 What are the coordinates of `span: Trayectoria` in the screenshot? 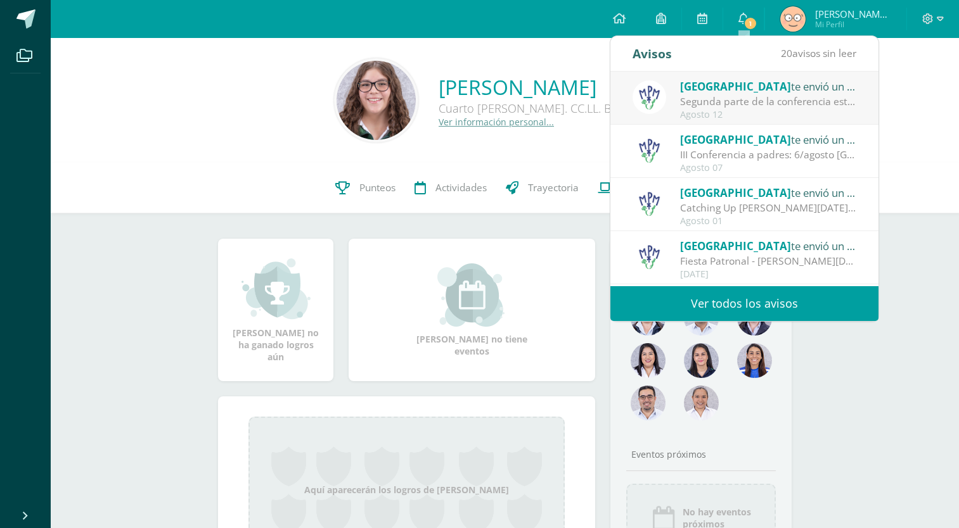 It's located at (553, 188).